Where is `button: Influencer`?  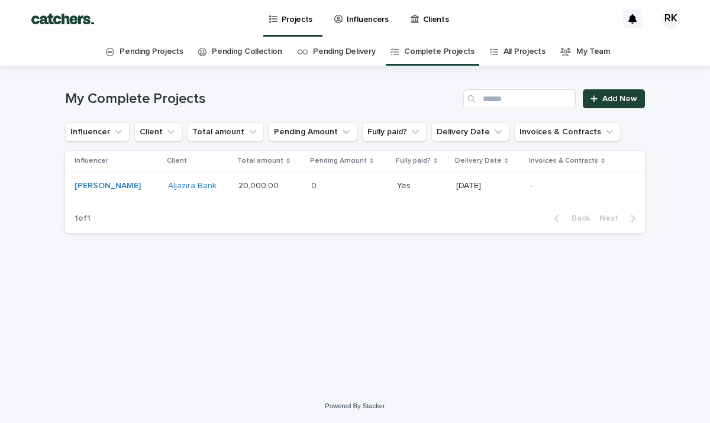
button: Influencer is located at coordinates (97, 132).